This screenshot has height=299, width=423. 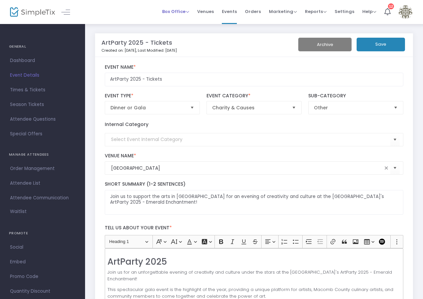 What do you see at coordinates (254, 228) in the screenshot?
I see `label: Tell us about your event` at bounding box center [254, 228].